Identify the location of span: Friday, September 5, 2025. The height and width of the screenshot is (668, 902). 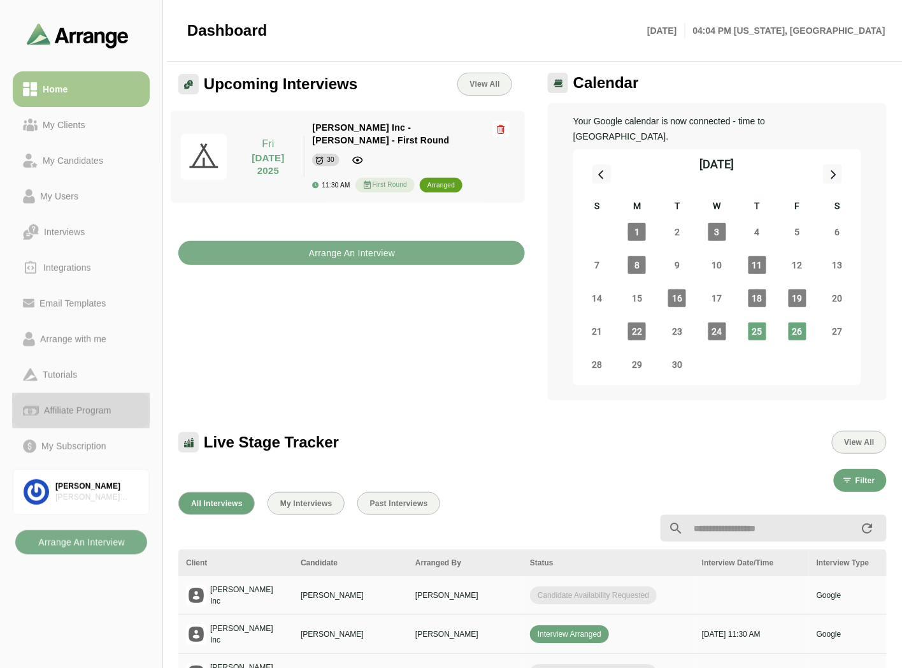
(798, 232).